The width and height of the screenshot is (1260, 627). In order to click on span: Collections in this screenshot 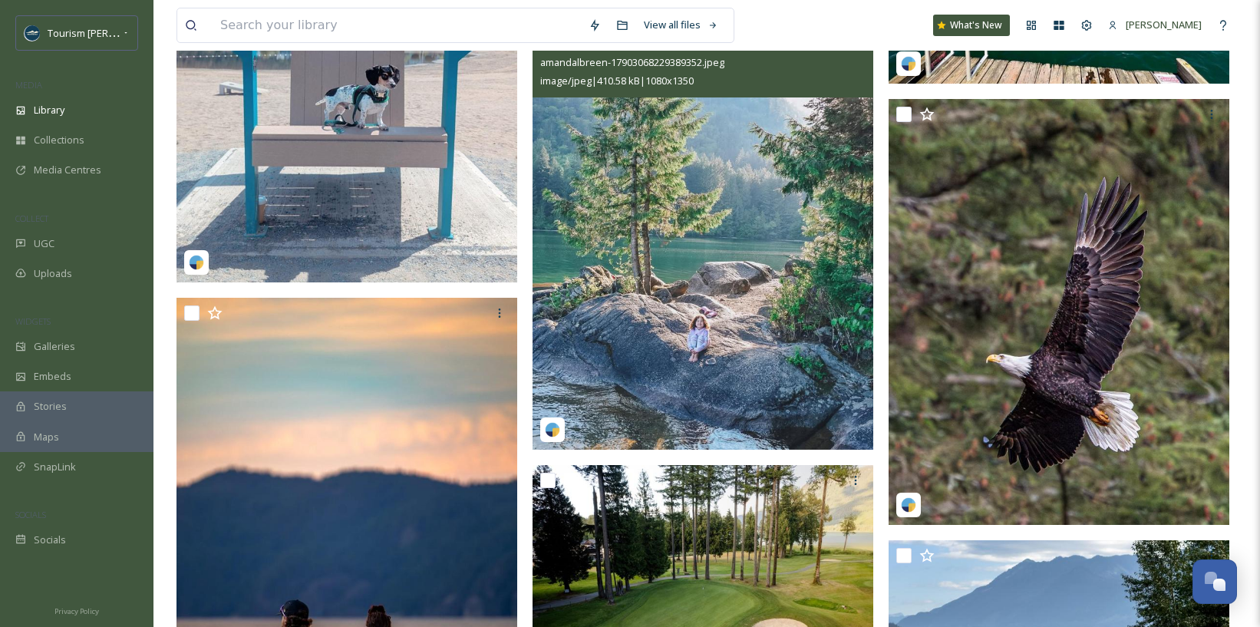, I will do `click(59, 140)`.